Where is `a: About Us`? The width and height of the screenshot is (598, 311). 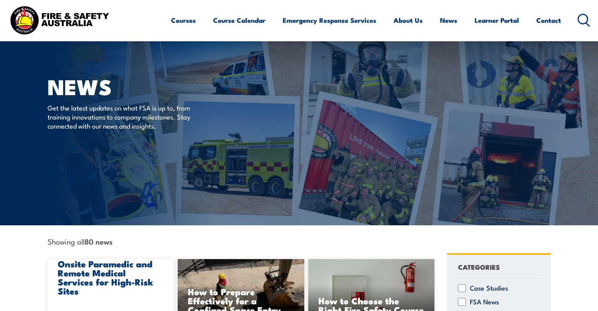 a: About Us is located at coordinates (408, 20).